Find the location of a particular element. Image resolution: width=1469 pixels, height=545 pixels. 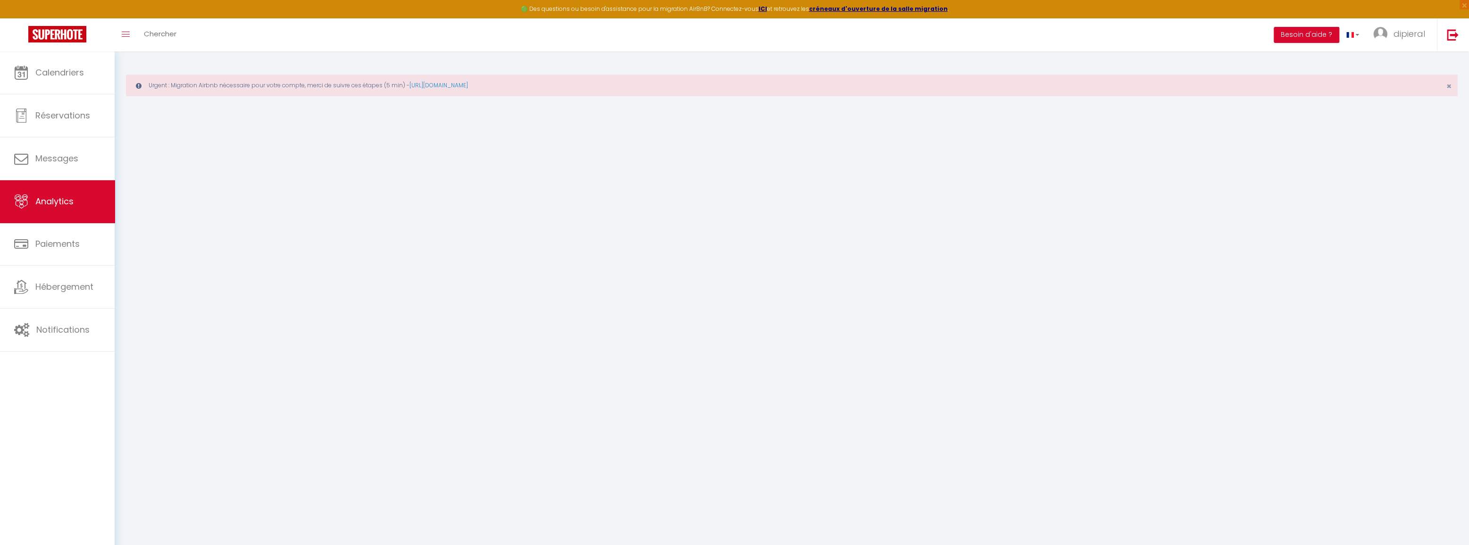

span: Calendriers is located at coordinates (59, 72).